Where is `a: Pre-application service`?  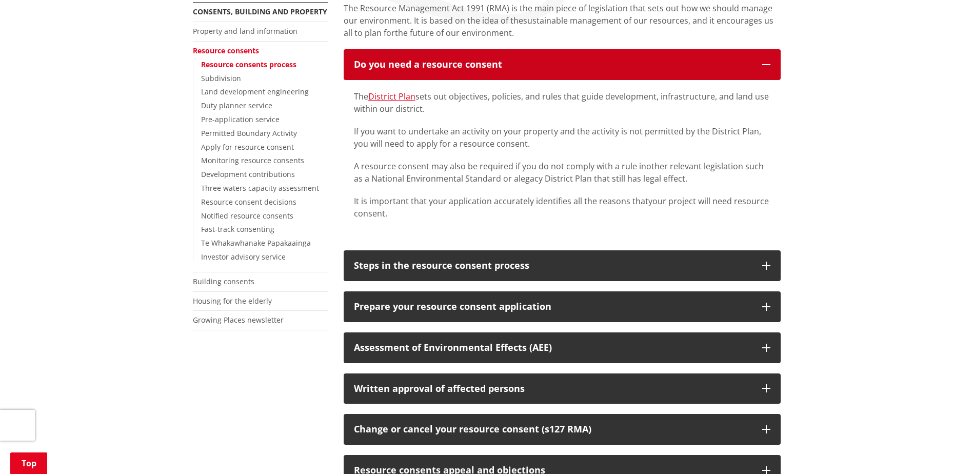 a: Pre-application service is located at coordinates (240, 119).